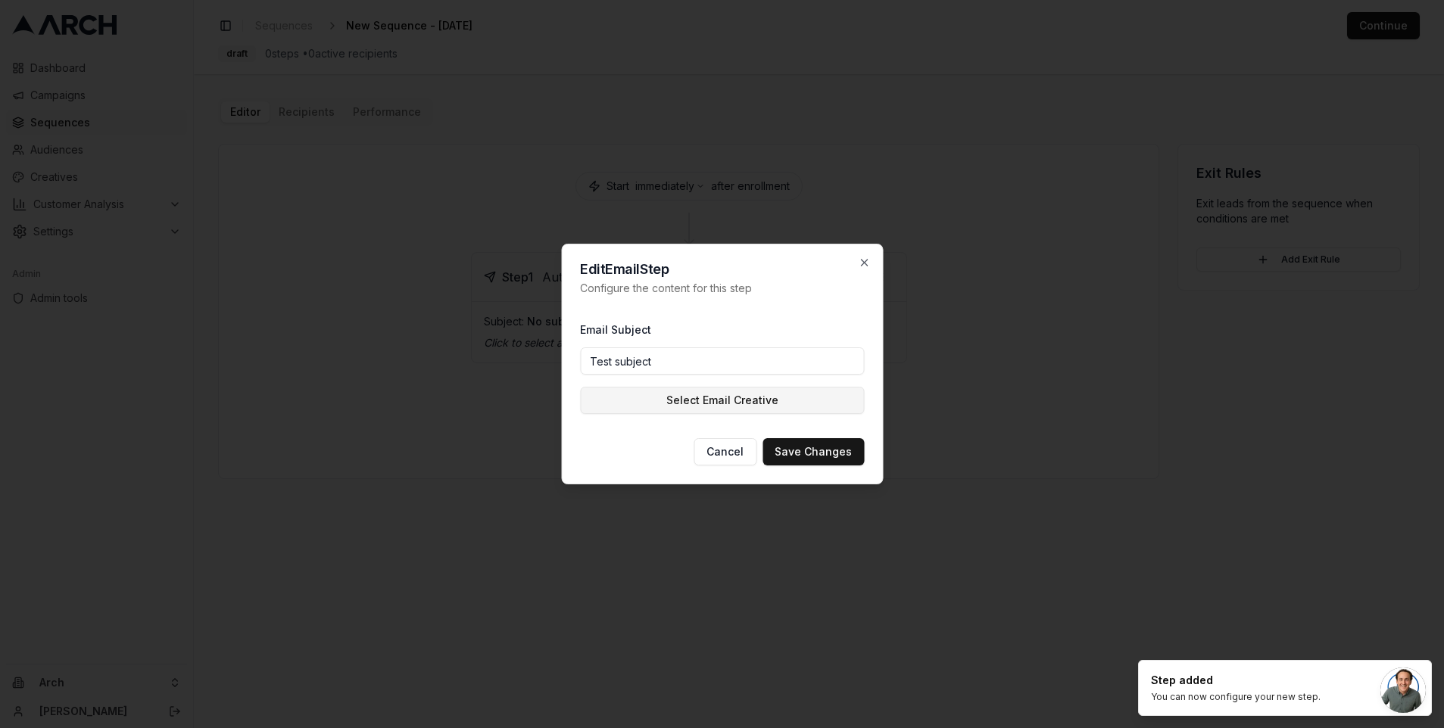 The width and height of the screenshot is (1444, 728). Describe the element at coordinates (722, 288) in the screenshot. I see `p: Configure the content for this step` at that location.